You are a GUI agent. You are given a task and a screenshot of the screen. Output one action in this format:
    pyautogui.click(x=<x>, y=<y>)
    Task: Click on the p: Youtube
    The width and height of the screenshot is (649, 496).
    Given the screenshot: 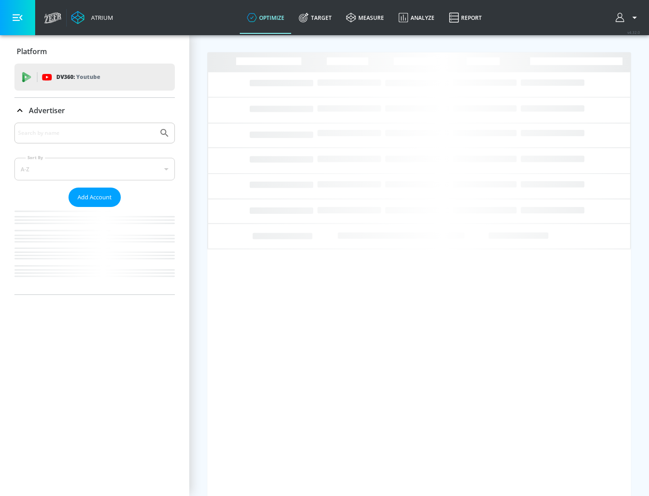 What is the action you would take?
    pyautogui.click(x=88, y=77)
    